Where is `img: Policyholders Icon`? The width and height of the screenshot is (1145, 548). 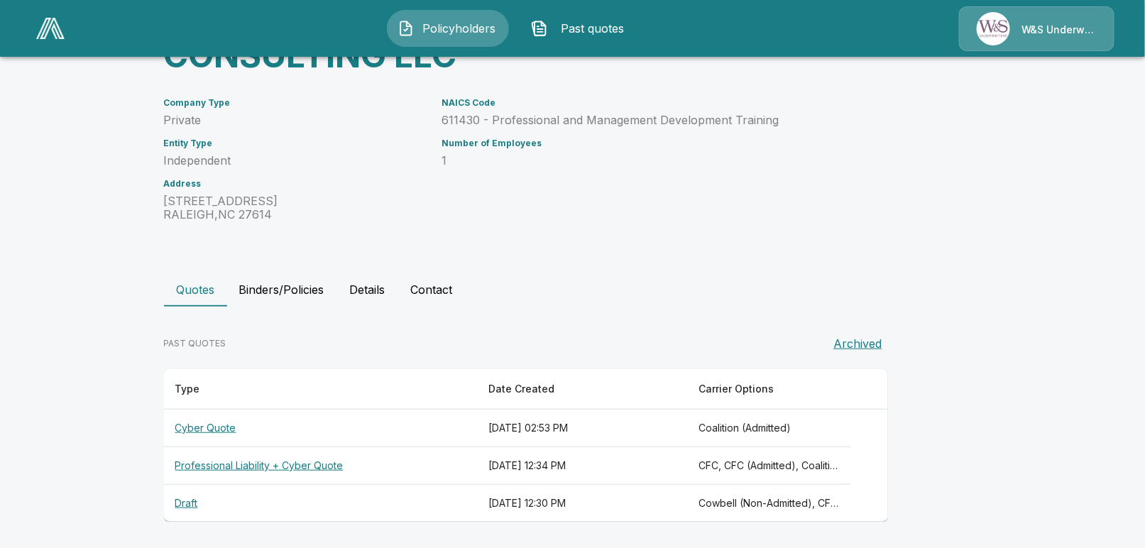
img: Policyholders Icon is located at coordinates (406, 28).